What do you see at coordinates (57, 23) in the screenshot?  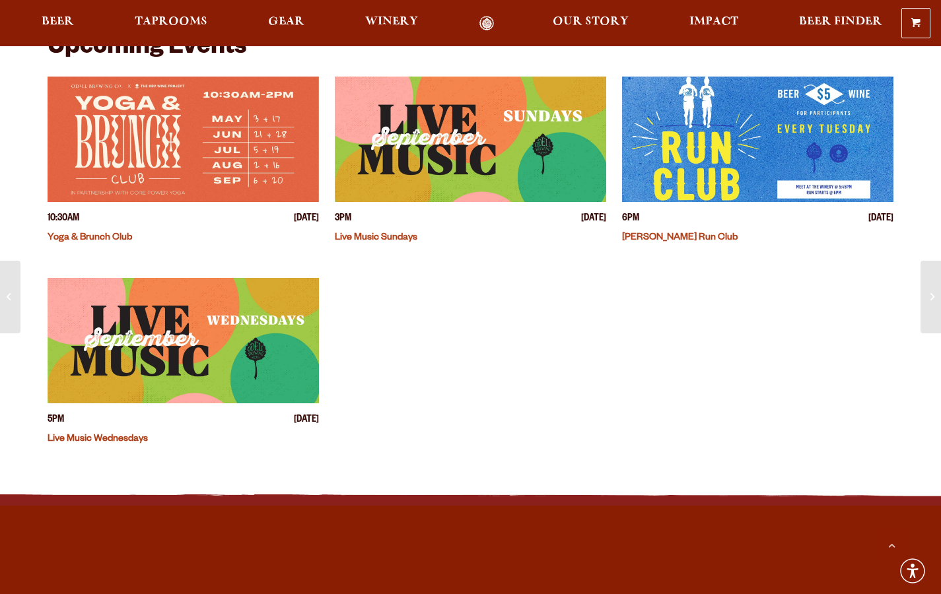 I see `a: Beer` at bounding box center [57, 23].